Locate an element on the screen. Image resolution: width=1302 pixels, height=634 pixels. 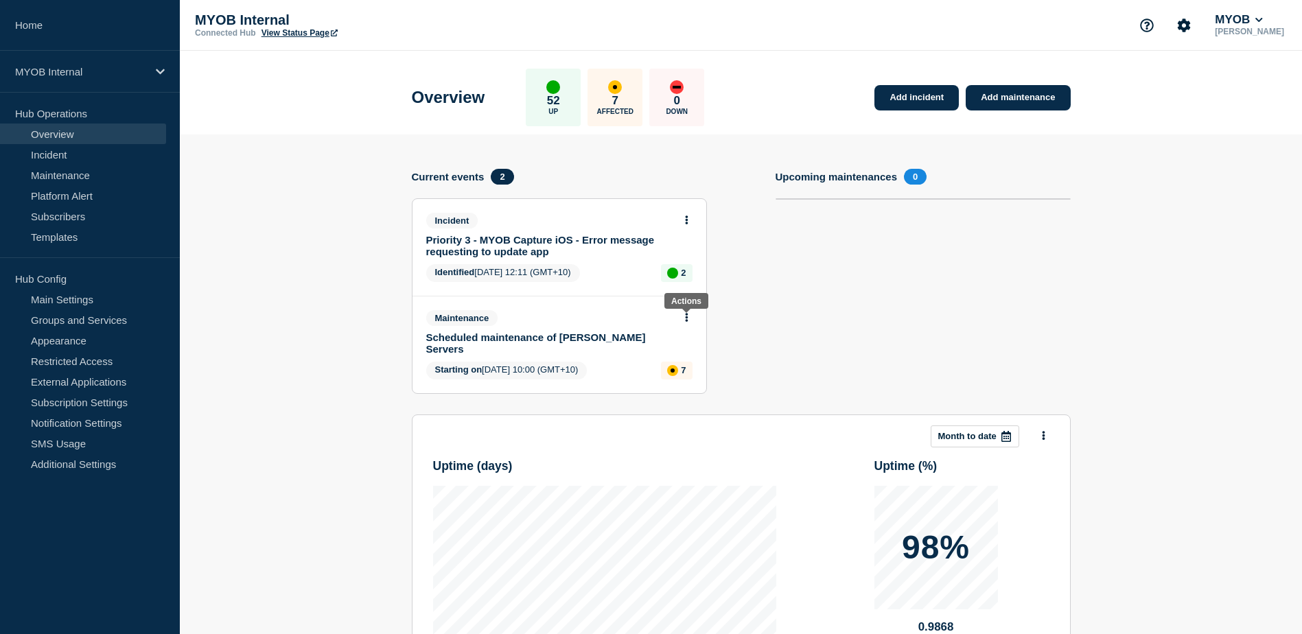
p: Affected is located at coordinates (615, 111).